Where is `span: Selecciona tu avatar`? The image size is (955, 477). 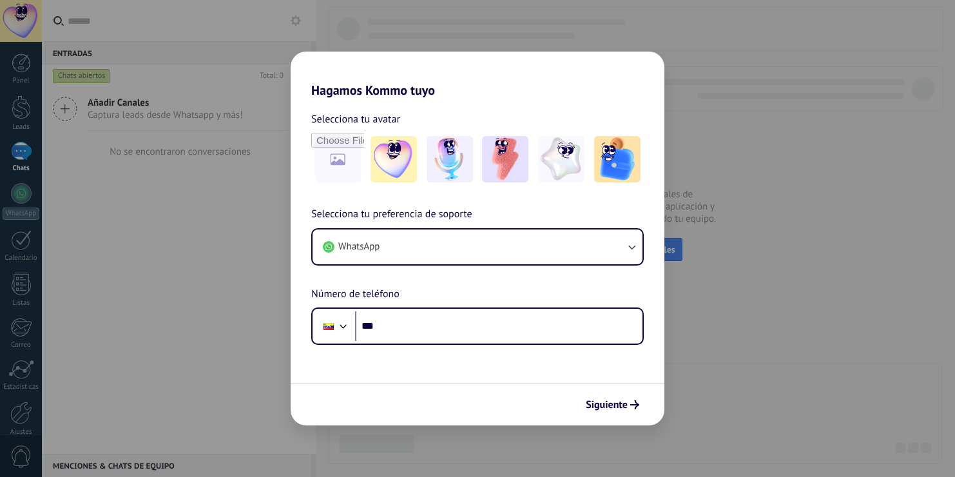
span: Selecciona tu avatar is located at coordinates (356, 119).